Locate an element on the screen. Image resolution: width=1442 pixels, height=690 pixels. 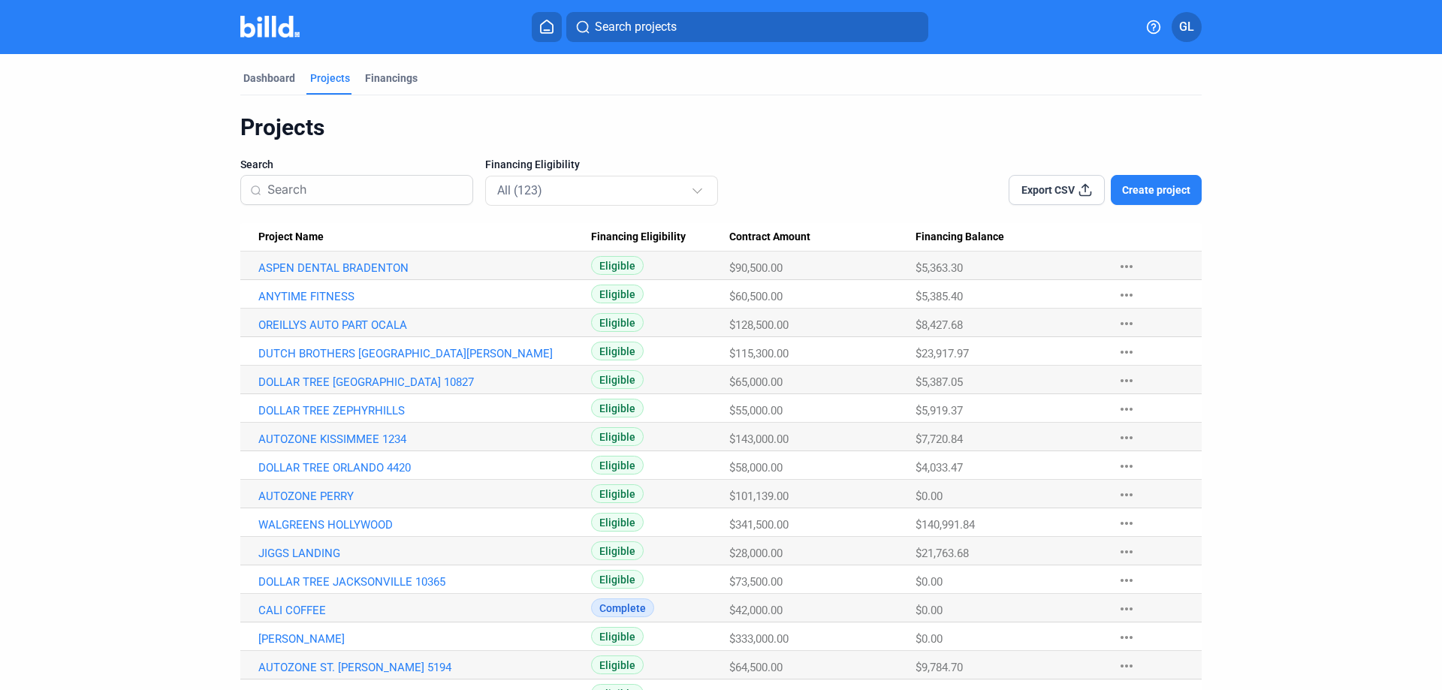
span: $9,784.70 is located at coordinates (939, 668).